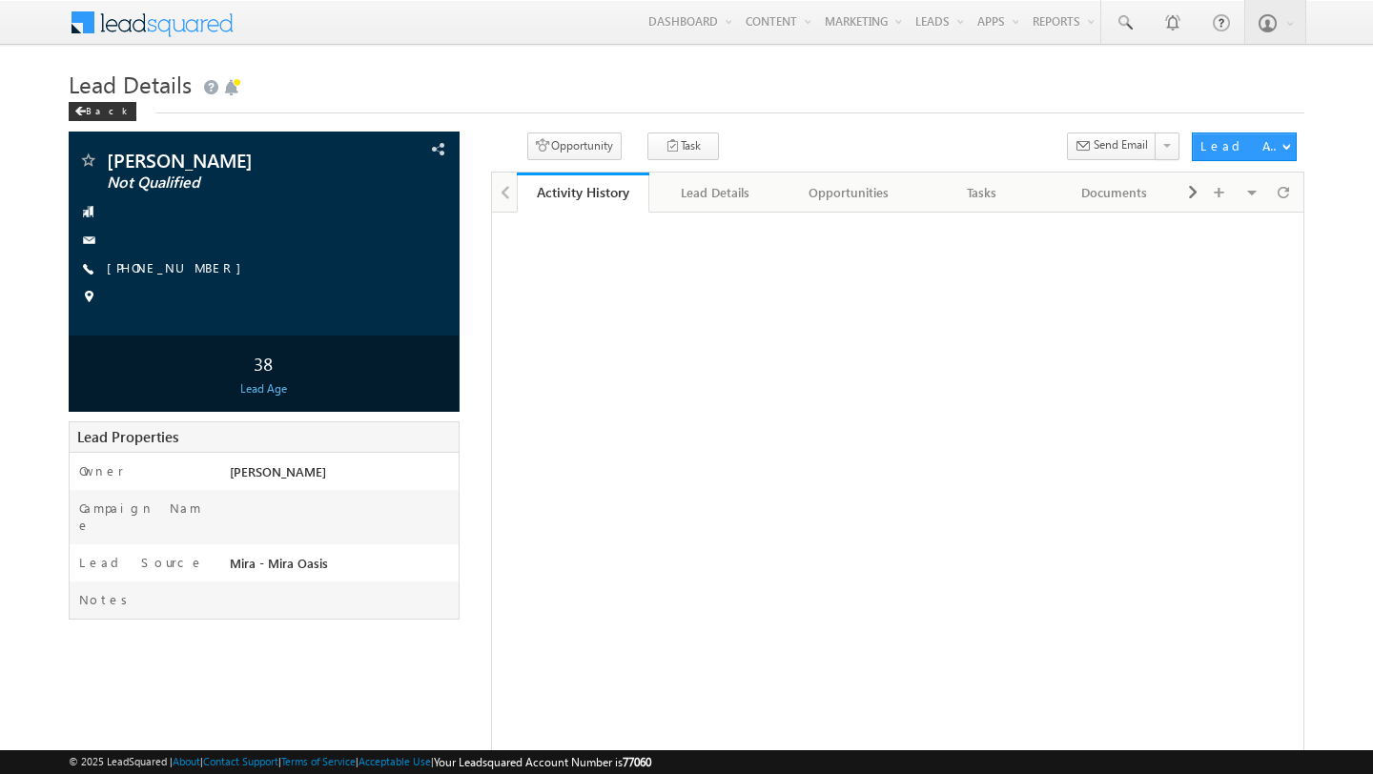 Image resolution: width=1373 pixels, height=774 pixels. I want to click on a: Activity History, so click(584, 193).